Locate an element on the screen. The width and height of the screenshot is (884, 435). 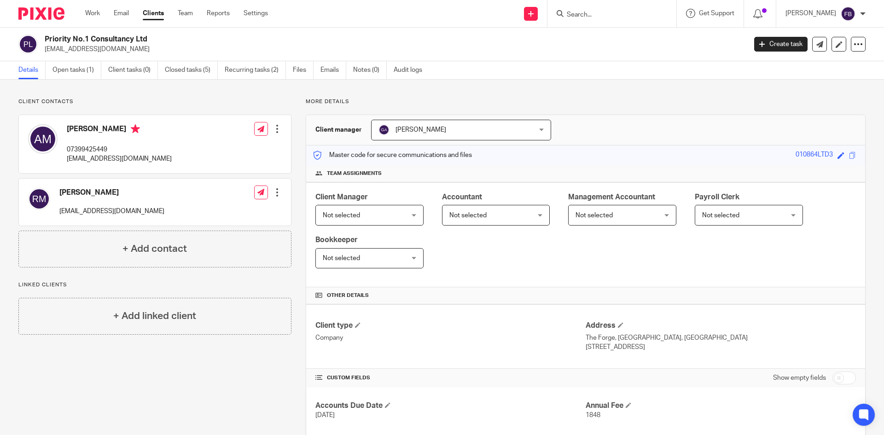
a: Client tasks (0) is located at coordinates (133, 70).